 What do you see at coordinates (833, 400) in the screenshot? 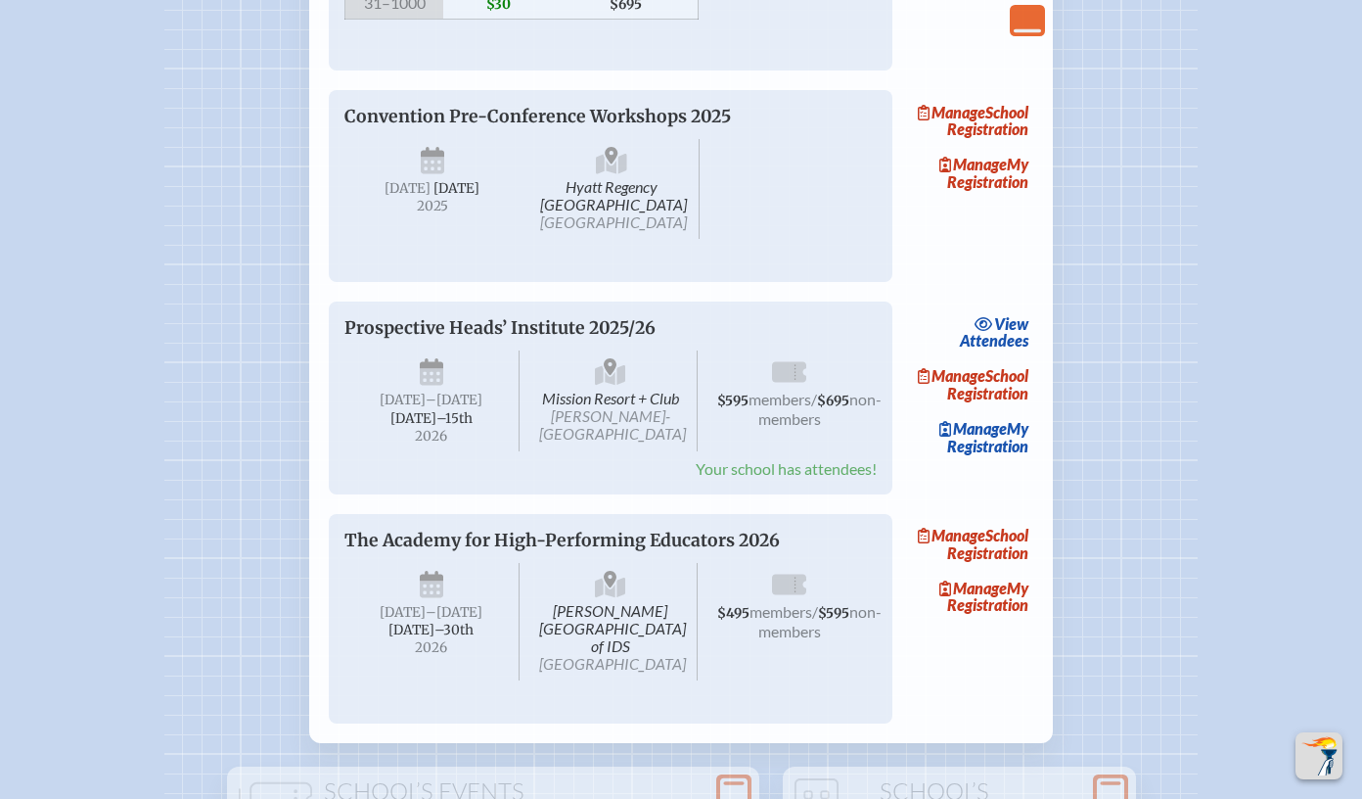
I see `span: $695` at bounding box center [833, 400].